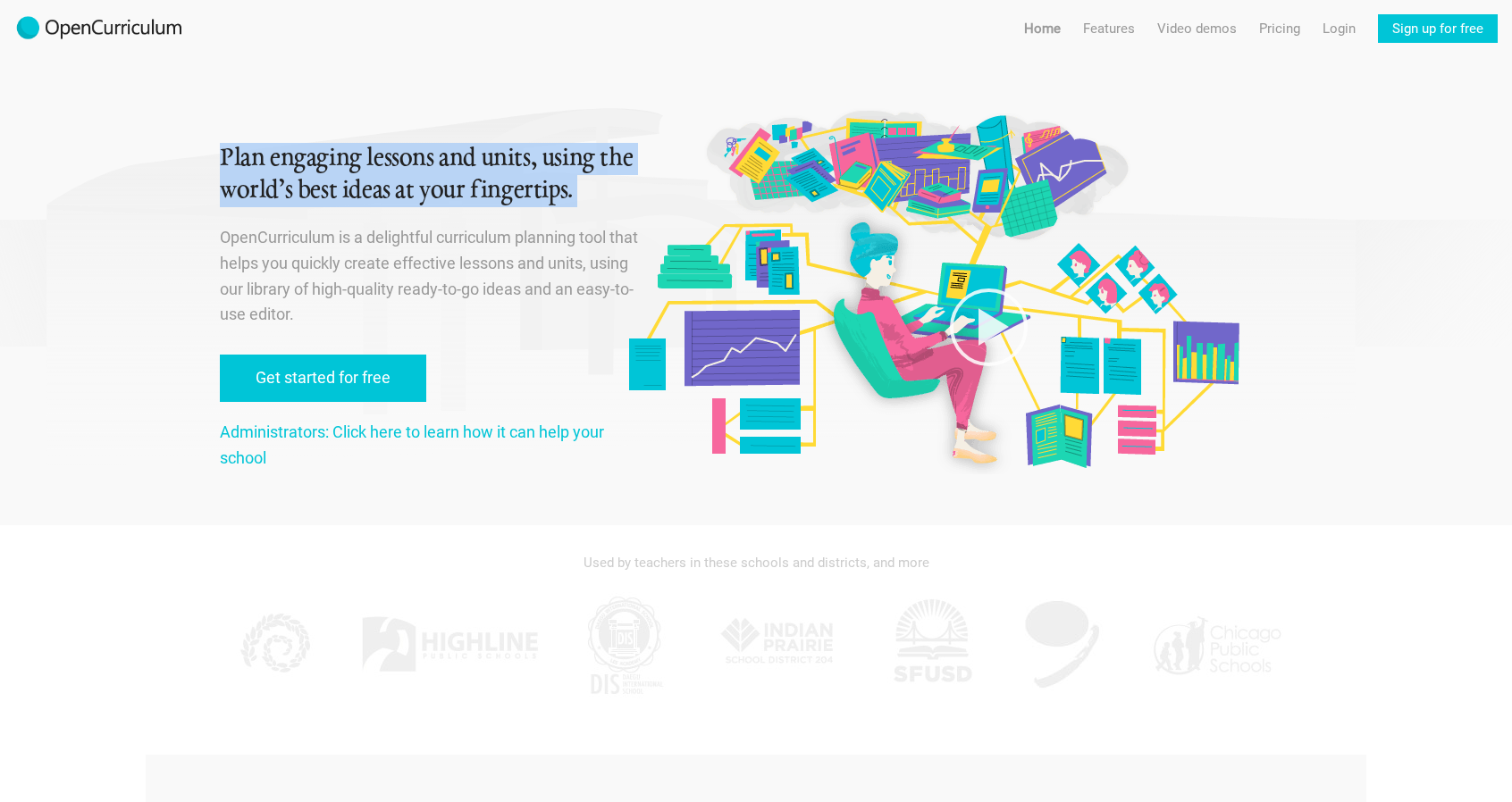 The width and height of the screenshot is (1512, 802). What do you see at coordinates (274, 645) in the screenshot?
I see `img: KPPCS.jpg` at bounding box center [274, 645].